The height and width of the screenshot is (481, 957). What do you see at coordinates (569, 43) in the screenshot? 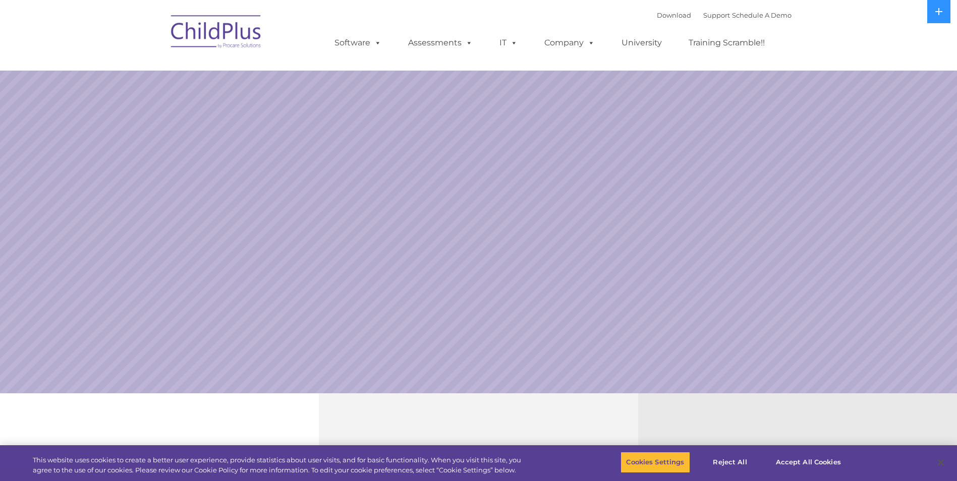
I see `a: Company` at bounding box center [569, 43].